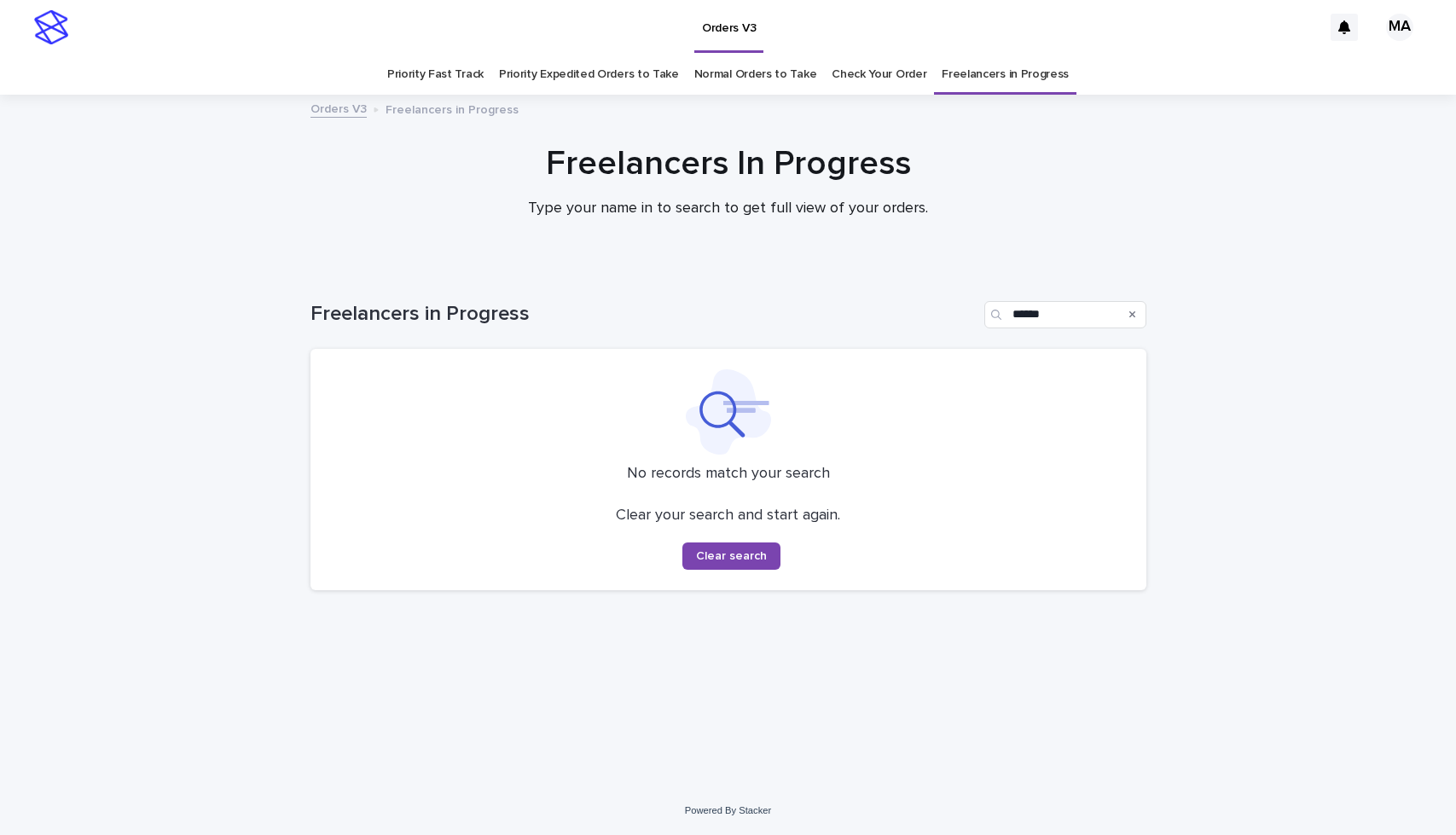 This screenshot has width=1456, height=835. I want to click on a: Priority Fast Track, so click(435, 74).